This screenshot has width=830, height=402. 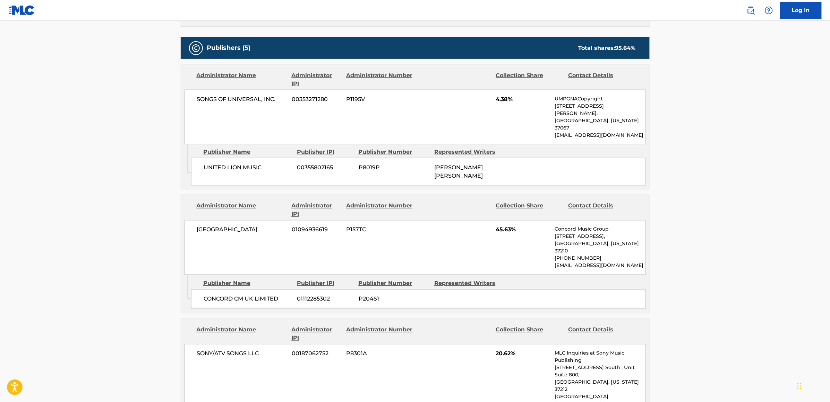 What do you see at coordinates (522, 99) in the screenshot?
I see `span: 4.38%` at bounding box center [522, 99].